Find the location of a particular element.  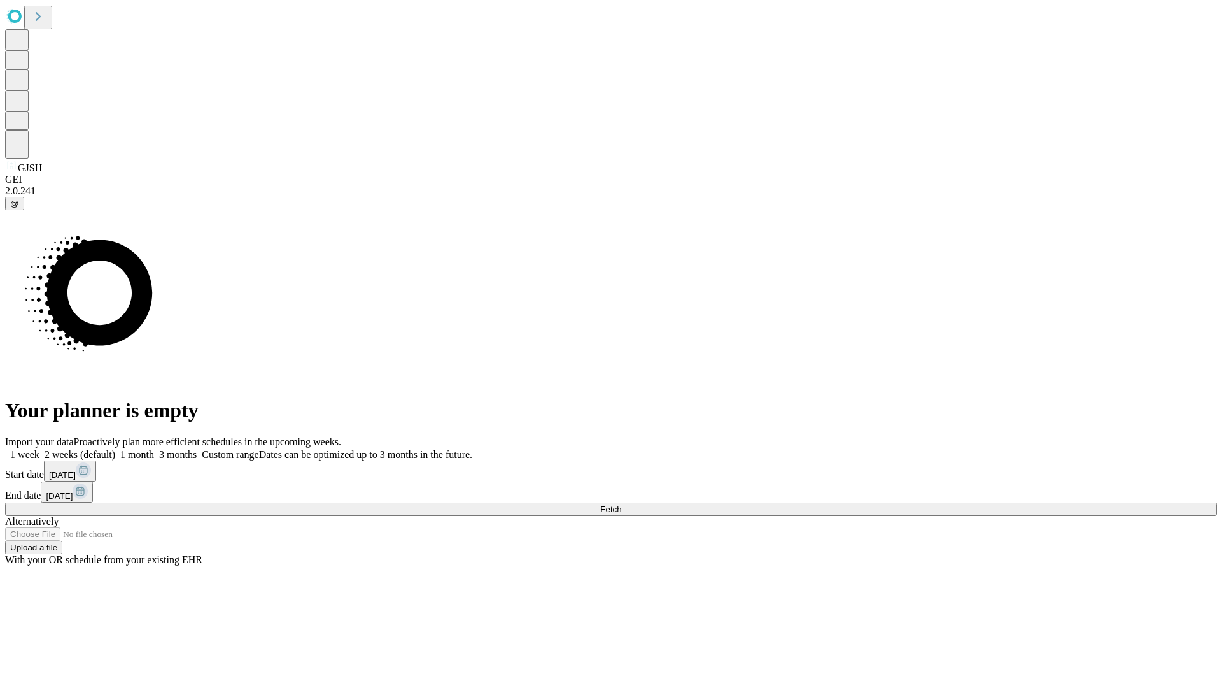

h1: Your planner is empty is located at coordinates (611, 410).